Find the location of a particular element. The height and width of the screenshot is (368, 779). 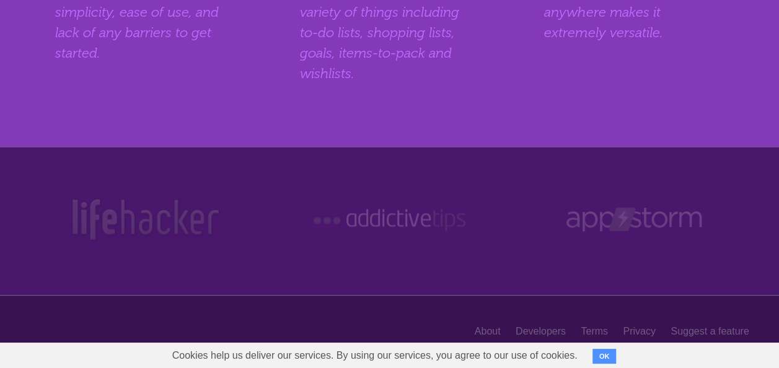

a: Developers is located at coordinates (540, 331).